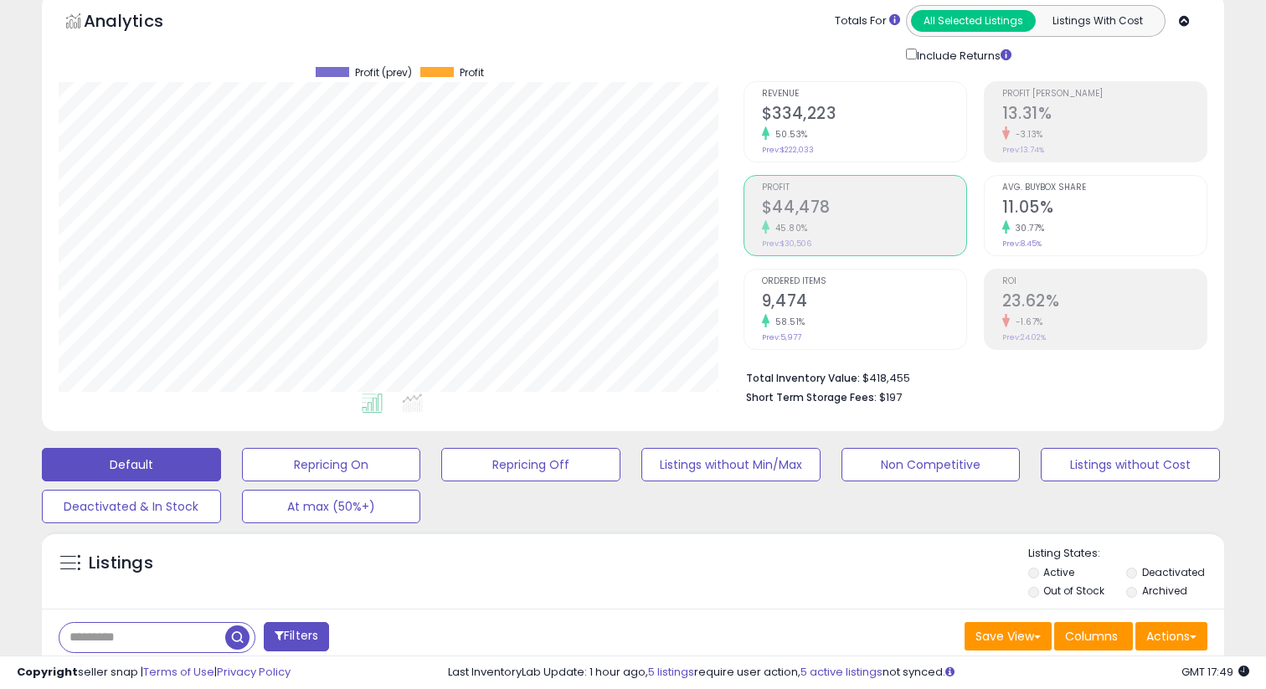 This screenshot has width=1266, height=689. I want to click on label: Deactivated, so click(1173, 572).